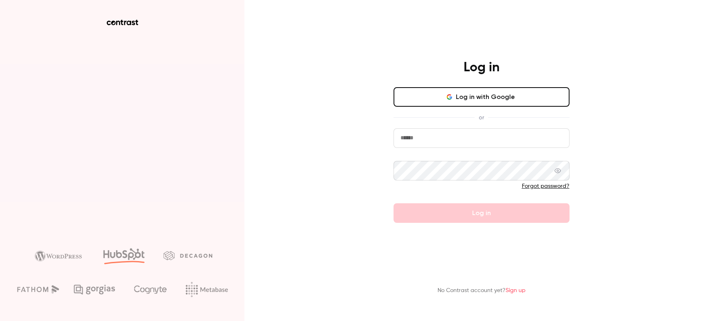  I want to click on a: Forgot password?, so click(546, 186).